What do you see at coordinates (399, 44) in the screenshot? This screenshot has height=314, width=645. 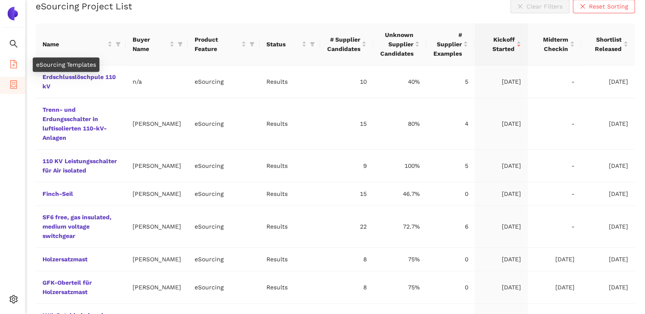 I see `th: this column's title is Unknown Supplier Candidates,this column is sortable` at bounding box center [399, 44].